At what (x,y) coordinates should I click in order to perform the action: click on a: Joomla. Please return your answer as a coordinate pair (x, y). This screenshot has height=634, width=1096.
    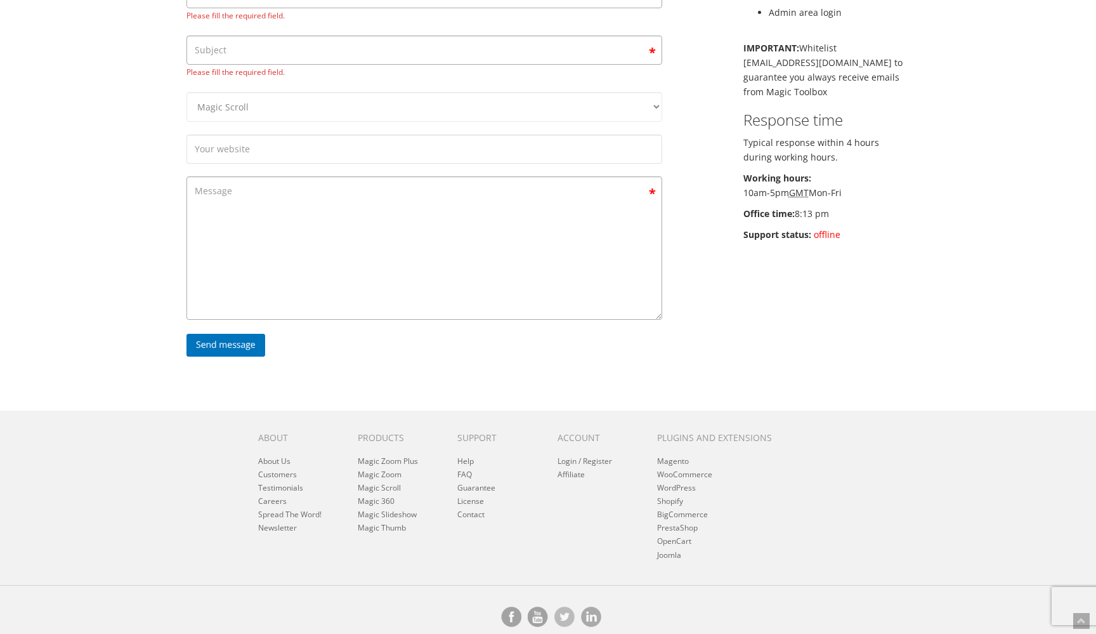
    Looking at the image, I should click on (669, 555).